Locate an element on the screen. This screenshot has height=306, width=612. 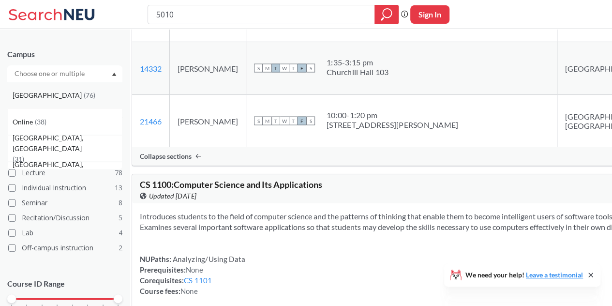
span: 78 is located at coordinates (118, 173).